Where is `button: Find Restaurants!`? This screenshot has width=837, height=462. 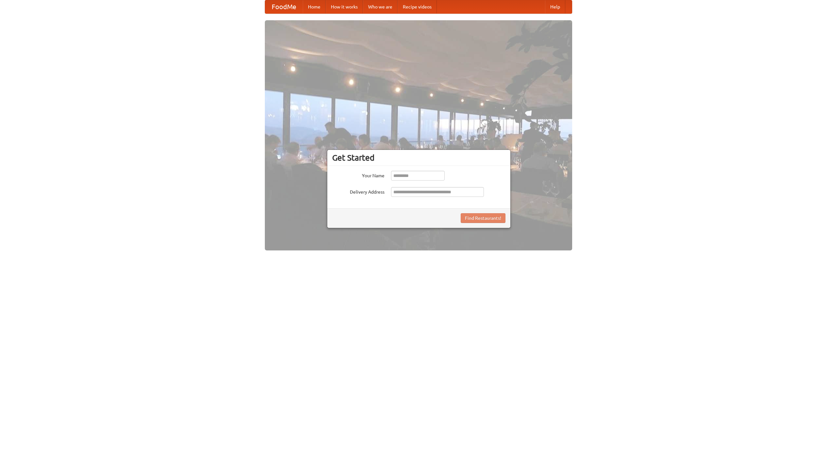 button: Find Restaurants! is located at coordinates (483, 218).